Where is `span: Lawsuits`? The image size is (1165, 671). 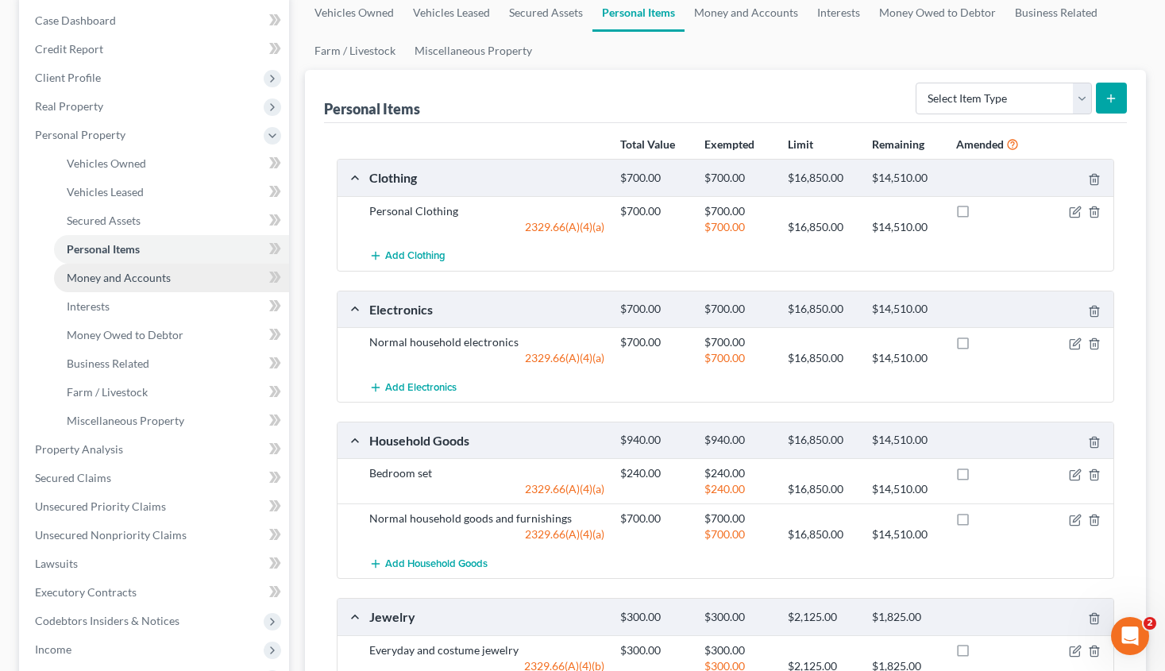 span: Lawsuits is located at coordinates (56, 563).